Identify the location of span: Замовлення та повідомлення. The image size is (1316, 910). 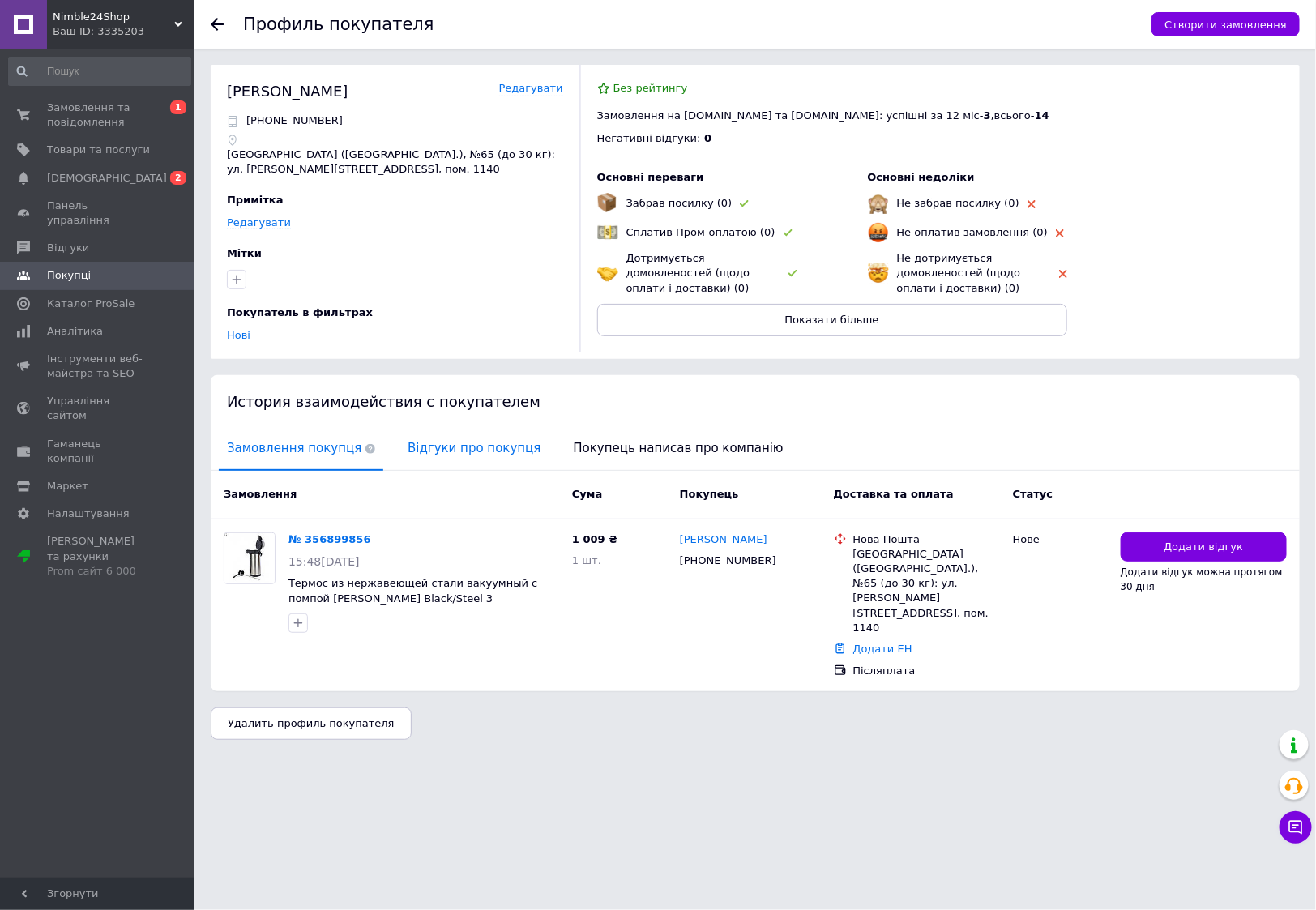
(98, 115).